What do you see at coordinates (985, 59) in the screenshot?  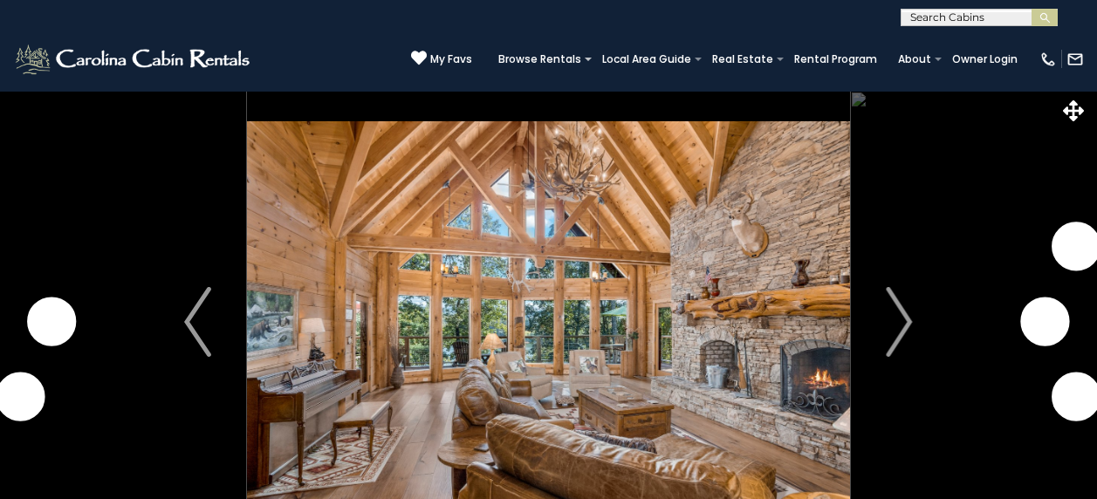 I see `a: Owner Login` at bounding box center [985, 59].